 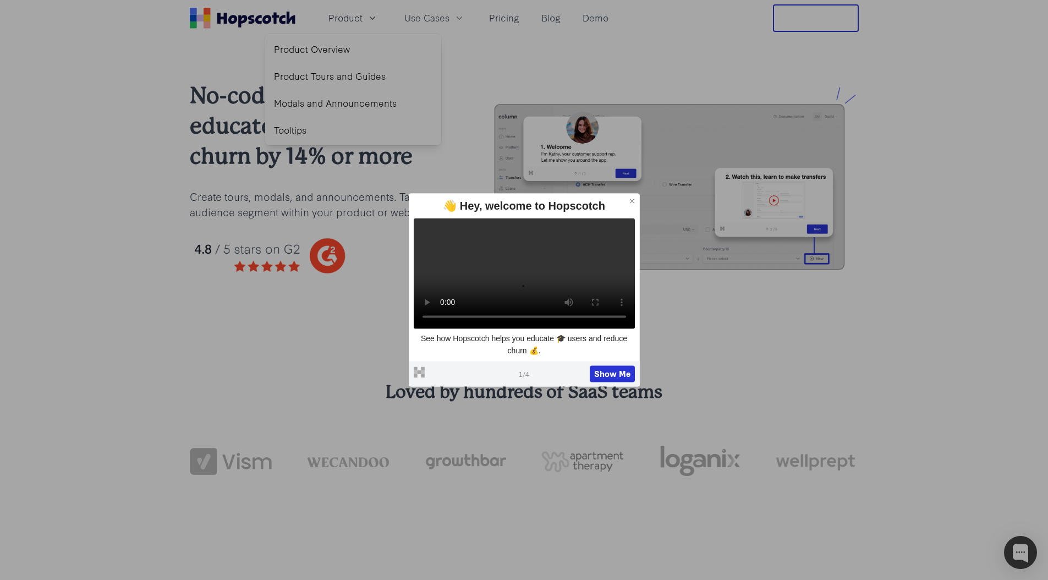 What do you see at coordinates (551, 18) in the screenshot?
I see `a: Blog` at bounding box center [551, 18].